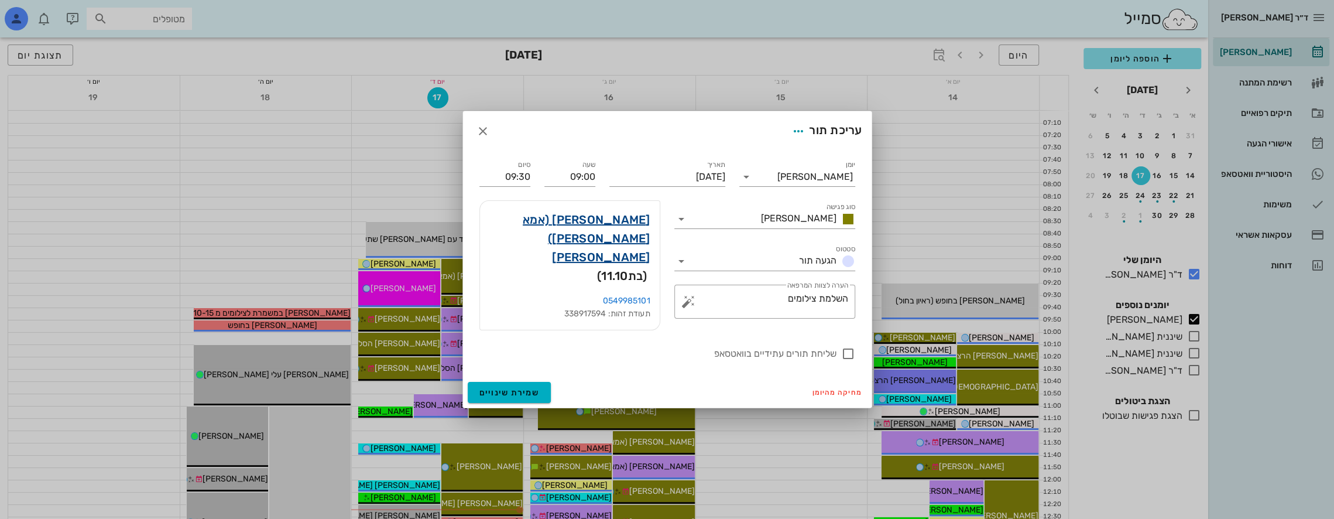 The image size is (1334, 519). I want to click on label: סוג פגישה, so click(841, 207).